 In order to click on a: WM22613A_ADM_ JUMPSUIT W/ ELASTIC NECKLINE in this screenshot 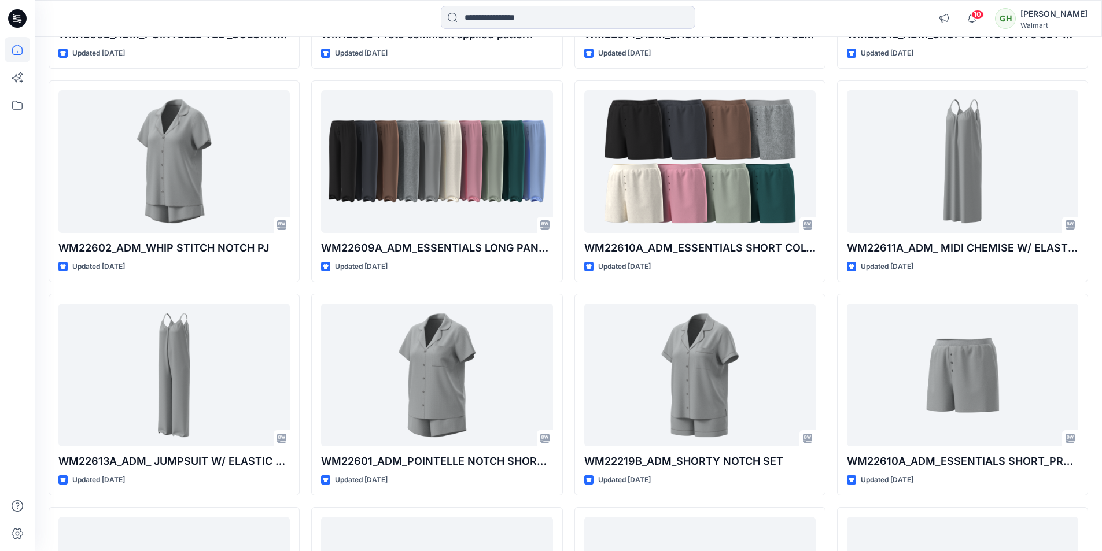, I will do `click(174, 375)`.